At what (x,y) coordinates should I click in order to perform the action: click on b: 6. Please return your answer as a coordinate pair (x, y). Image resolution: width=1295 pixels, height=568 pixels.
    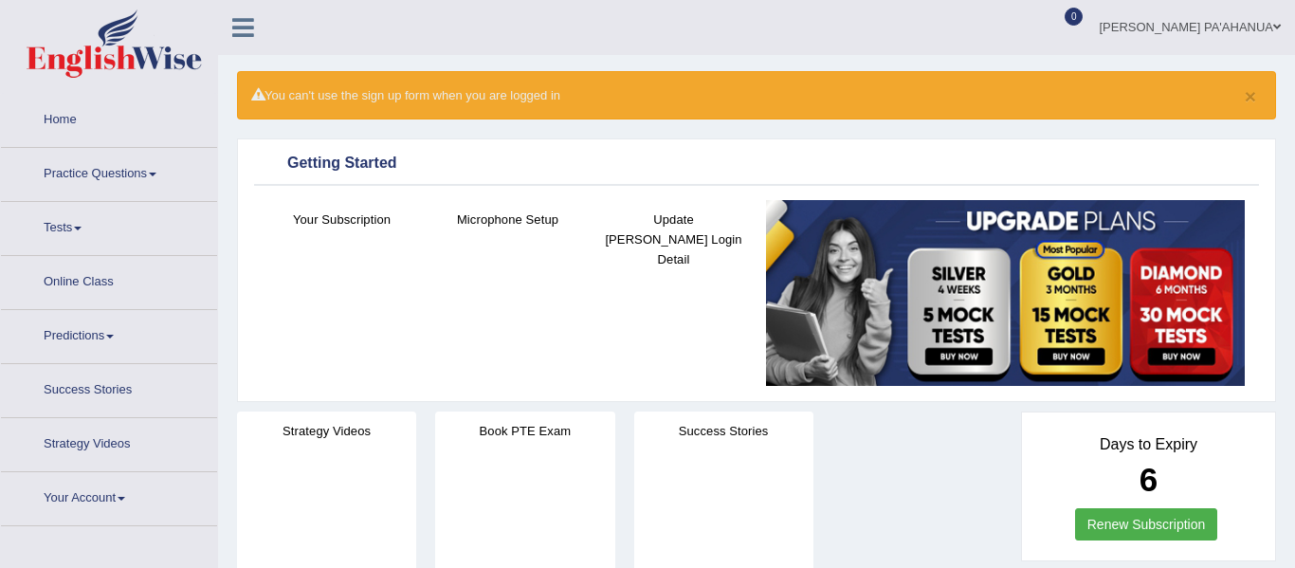
    Looking at the image, I should click on (1148, 479).